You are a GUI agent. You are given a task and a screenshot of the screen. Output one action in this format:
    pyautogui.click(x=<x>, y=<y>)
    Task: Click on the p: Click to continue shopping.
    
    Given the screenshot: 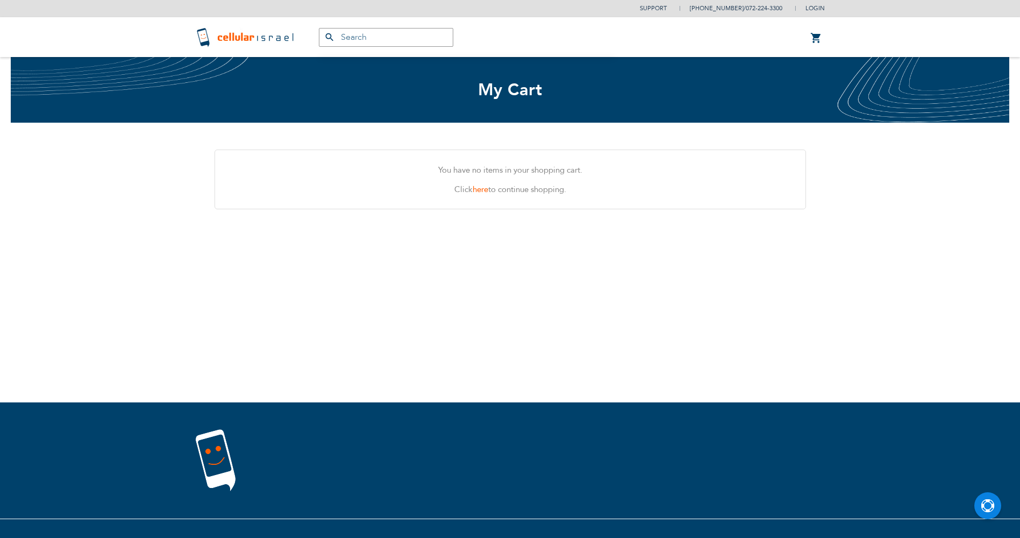 What is the action you would take?
    pyautogui.click(x=510, y=189)
    